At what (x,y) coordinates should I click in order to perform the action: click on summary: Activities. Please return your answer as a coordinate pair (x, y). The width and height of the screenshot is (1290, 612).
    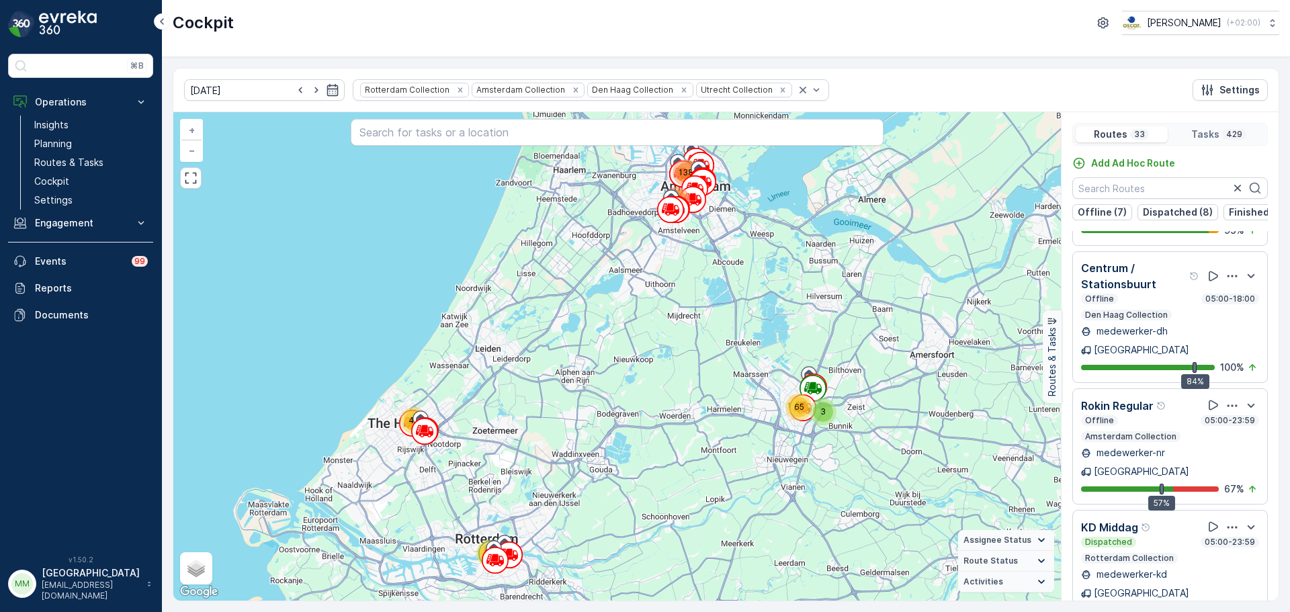
    Looking at the image, I should click on (1006, 582).